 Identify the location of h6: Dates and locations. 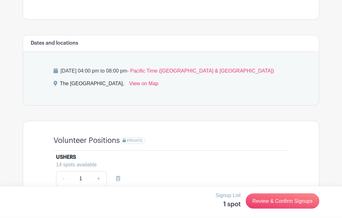
(55, 43).